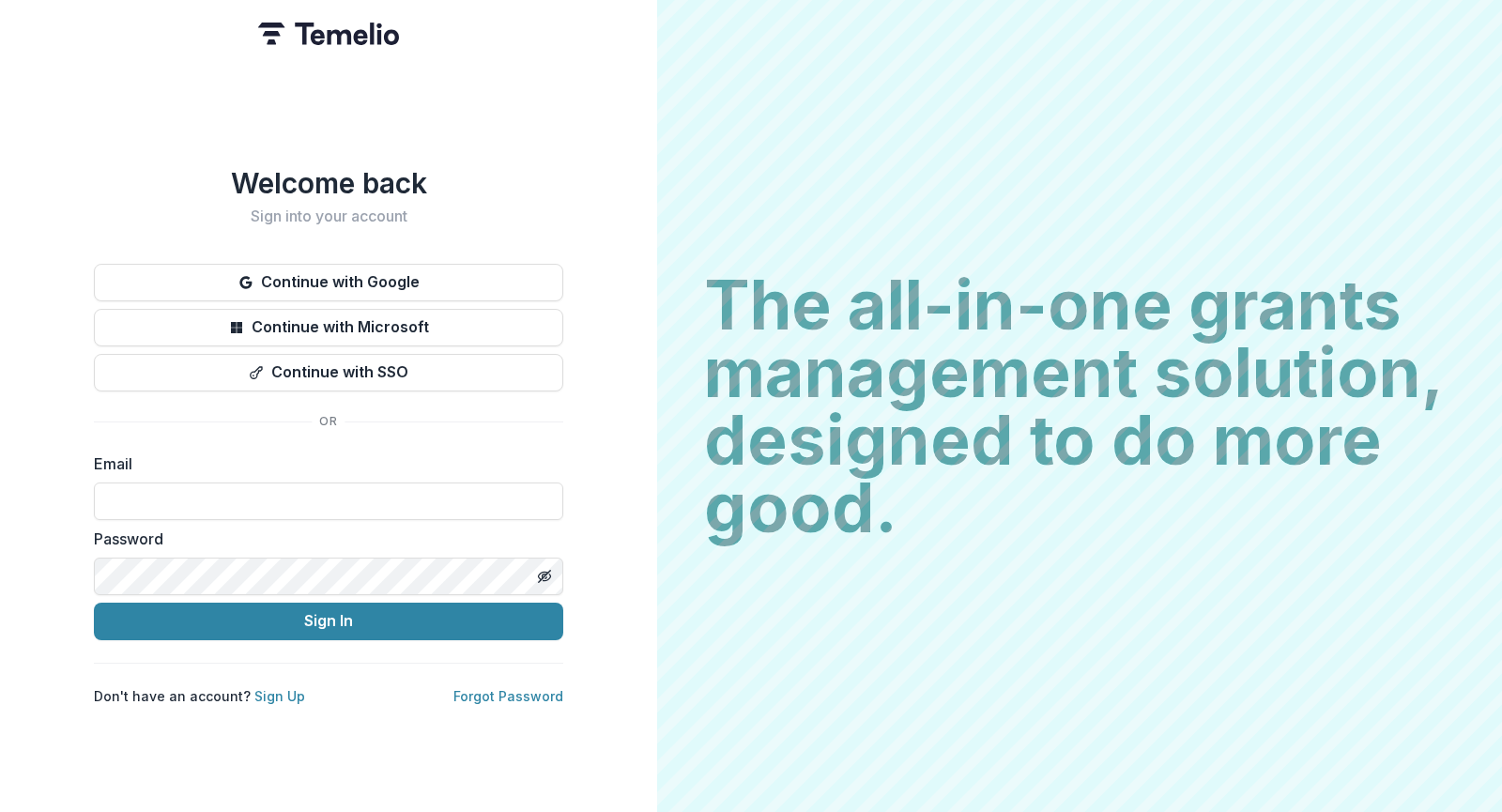  I want to click on h2: Sign into your account, so click(329, 216).